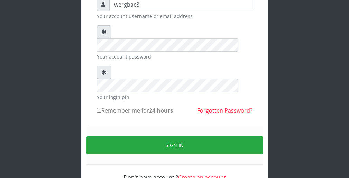 This screenshot has height=178, width=349. What do you see at coordinates (99, 110) in the screenshot?
I see `input: Remember me for24 hours` at bounding box center [99, 110].